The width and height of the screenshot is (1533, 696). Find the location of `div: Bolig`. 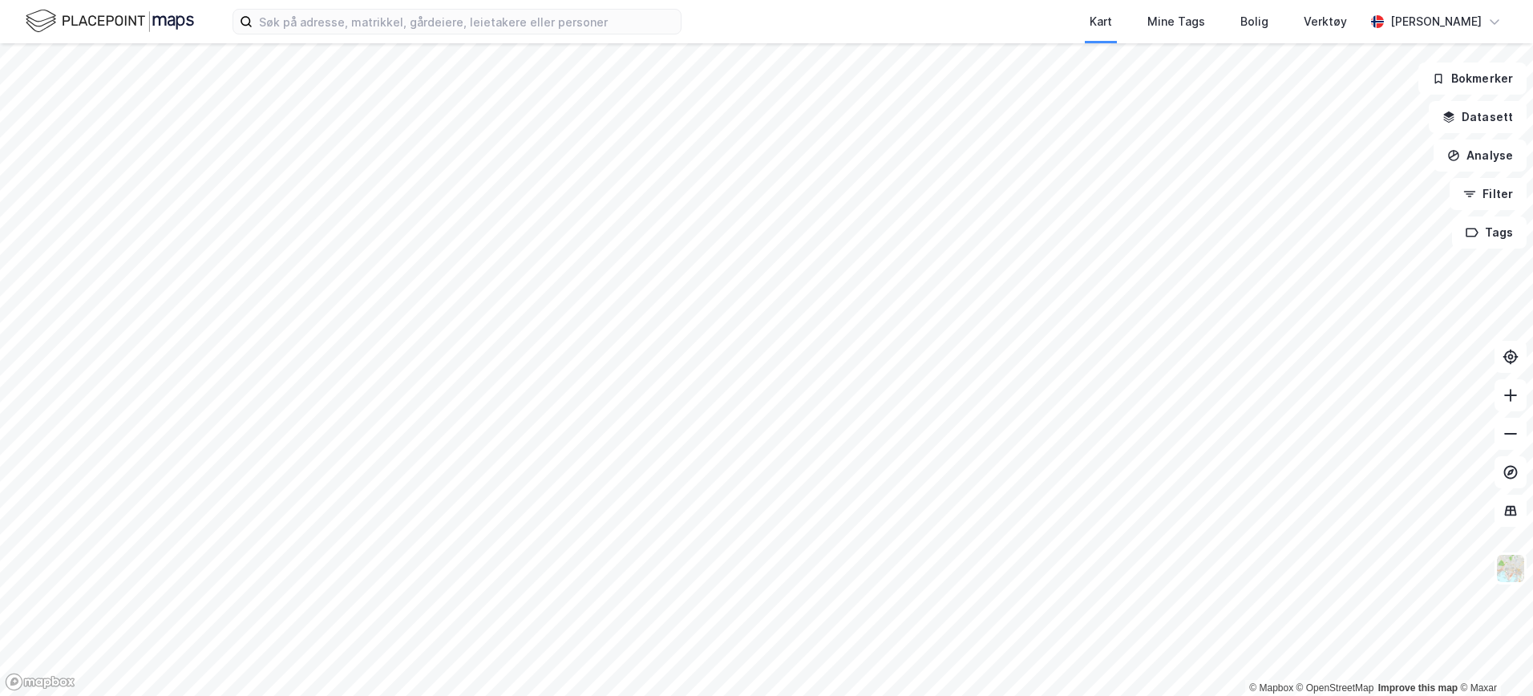

div: Bolig is located at coordinates (1254, 22).